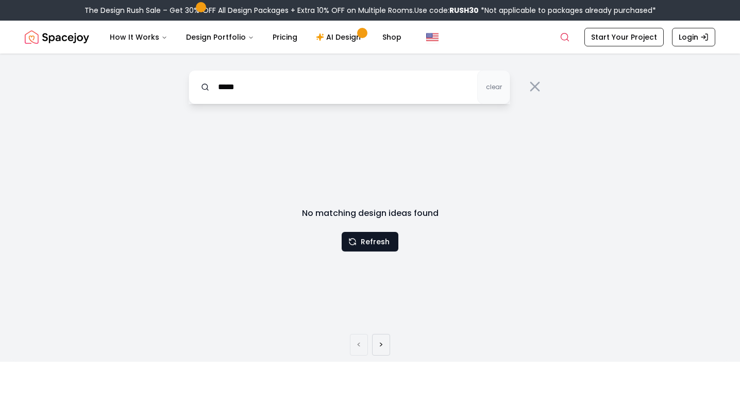  What do you see at coordinates (139, 37) in the screenshot?
I see `button: How It Works` at bounding box center [139, 37].